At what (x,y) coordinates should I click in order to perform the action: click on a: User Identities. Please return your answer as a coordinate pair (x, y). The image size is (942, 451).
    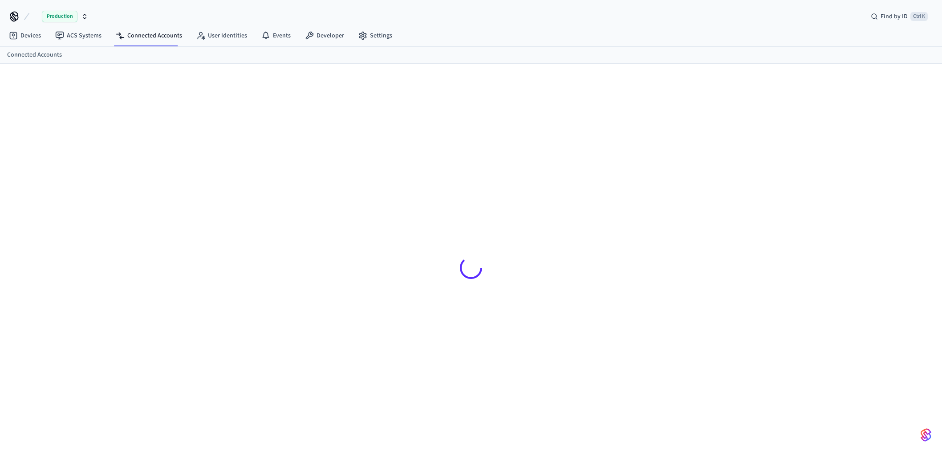
    Looking at the image, I should click on (222, 36).